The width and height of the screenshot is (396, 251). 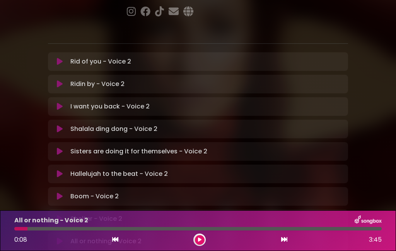 What do you see at coordinates (51, 220) in the screenshot?
I see `p: All or nothing - Voice 2` at bounding box center [51, 220].